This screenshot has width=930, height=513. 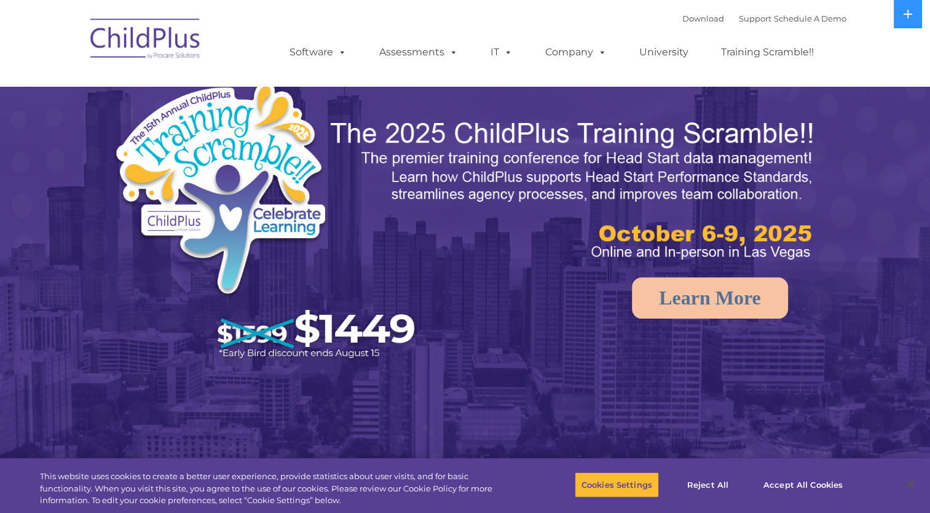 What do you see at coordinates (803, 485) in the screenshot?
I see `button: Accept All Cookies` at bounding box center [803, 485].